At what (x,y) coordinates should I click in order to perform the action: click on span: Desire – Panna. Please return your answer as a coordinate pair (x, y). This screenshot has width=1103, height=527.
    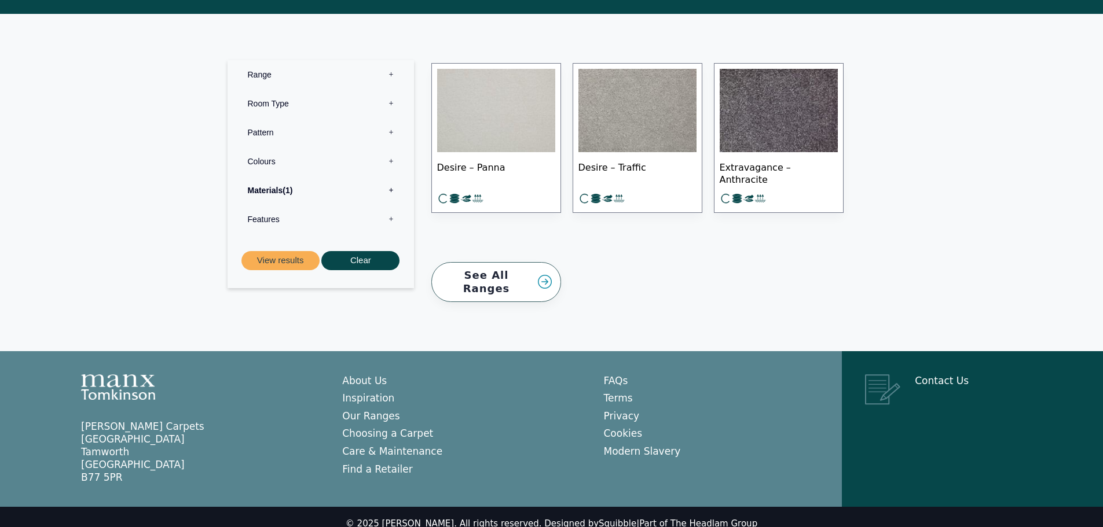
    Looking at the image, I should click on (496, 172).